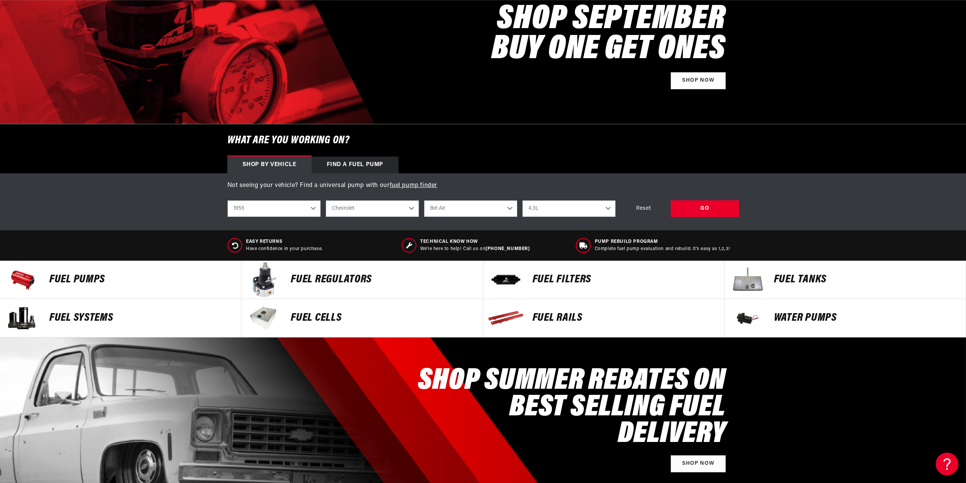 This screenshot has width=966, height=483. What do you see at coordinates (362, 279) in the screenshot?
I see `a: FUEL REGULATORS FUEL REGULATORS` at bounding box center [362, 279].